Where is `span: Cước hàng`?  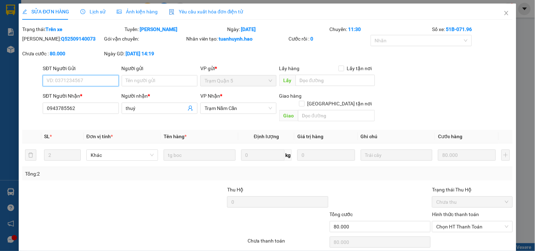
span: Cước hàng is located at coordinates (450, 136).